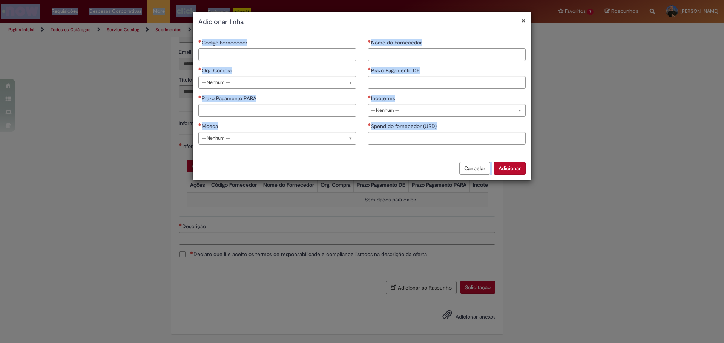 The width and height of the screenshot is (724, 343). Describe the element at coordinates (383, 98) in the screenshot. I see `span: Incoterms` at that location.